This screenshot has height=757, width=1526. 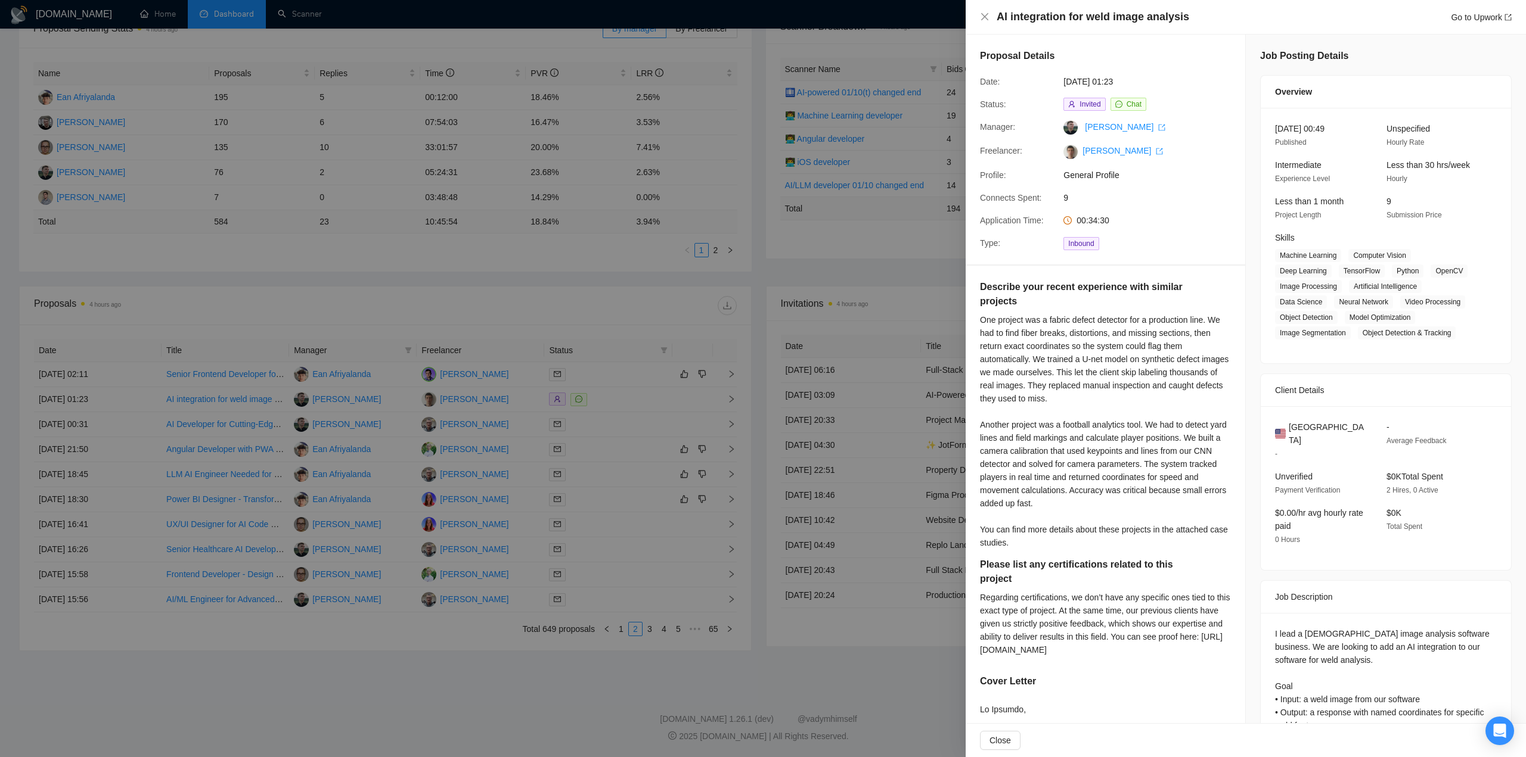 What do you see at coordinates (1293, 92) in the screenshot?
I see `span: Overview` at bounding box center [1293, 92].